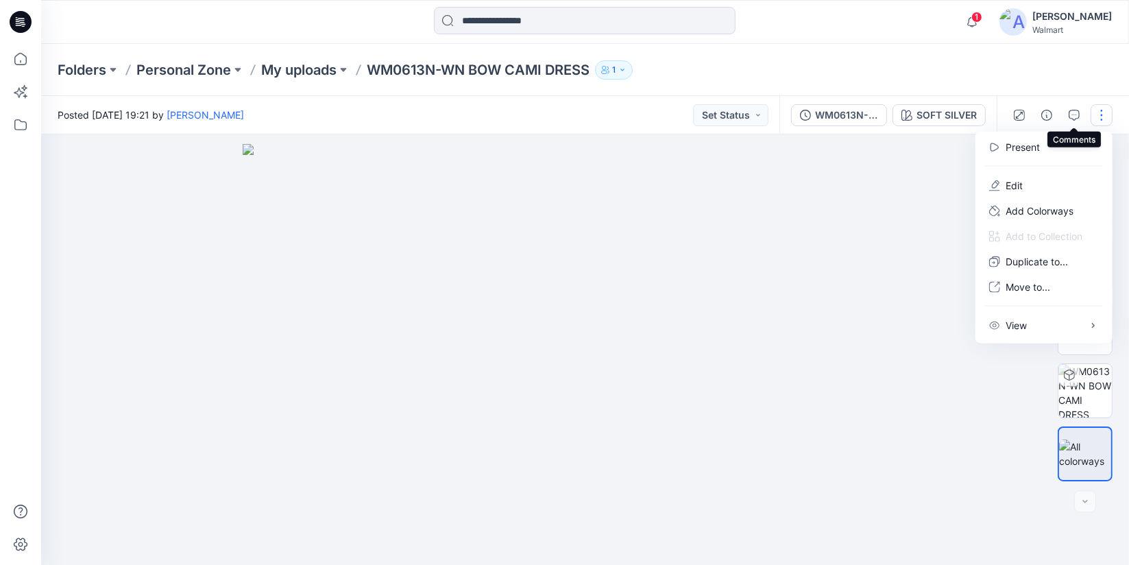 The image size is (1129, 565). I want to click on p: Add Colorways, so click(1039, 210).